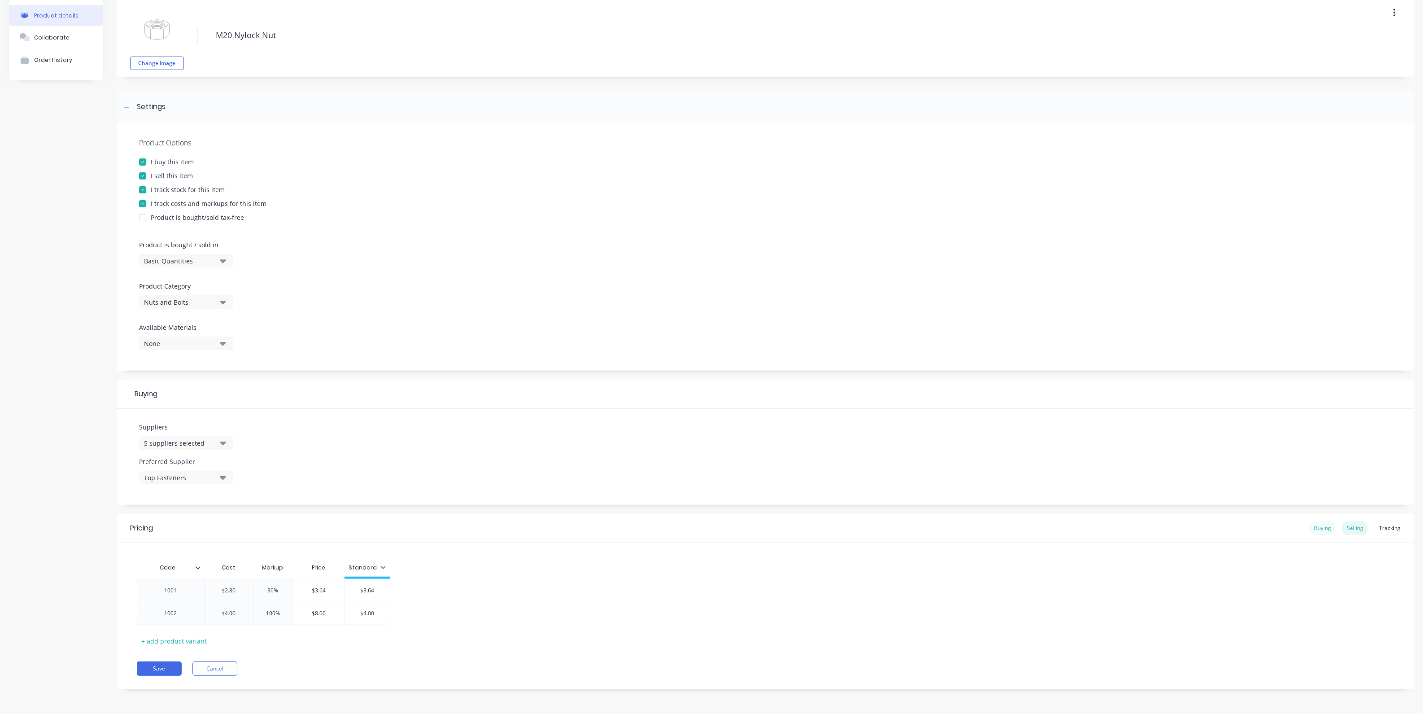 The height and width of the screenshot is (714, 1423). Describe the element at coordinates (180, 443) in the screenshot. I see `div: 5 suppliers selected` at that location.